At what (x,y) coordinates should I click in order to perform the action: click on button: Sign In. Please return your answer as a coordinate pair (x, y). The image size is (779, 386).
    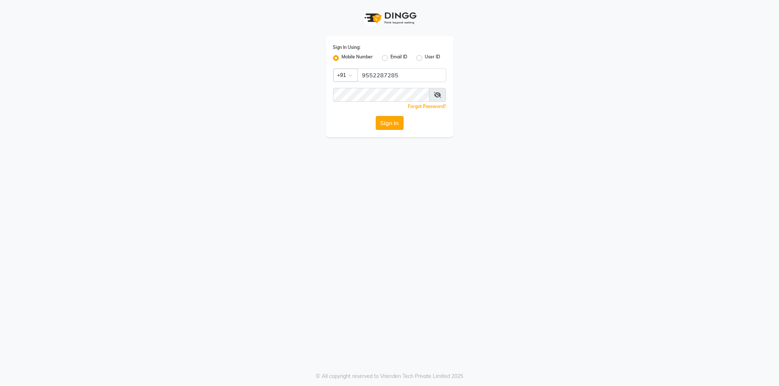
    Looking at the image, I should click on (390, 123).